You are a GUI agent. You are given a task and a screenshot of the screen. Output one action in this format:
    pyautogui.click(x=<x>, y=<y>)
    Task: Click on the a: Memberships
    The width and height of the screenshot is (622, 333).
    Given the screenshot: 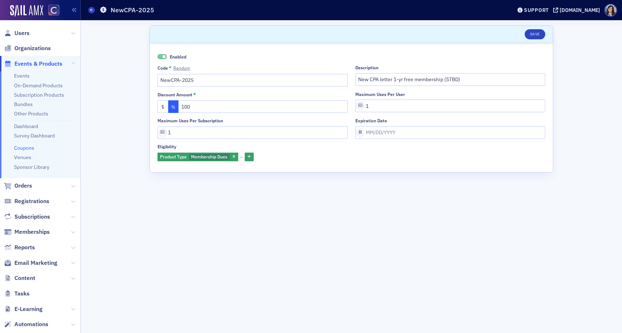 What is the action you would take?
    pyautogui.click(x=27, y=232)
    